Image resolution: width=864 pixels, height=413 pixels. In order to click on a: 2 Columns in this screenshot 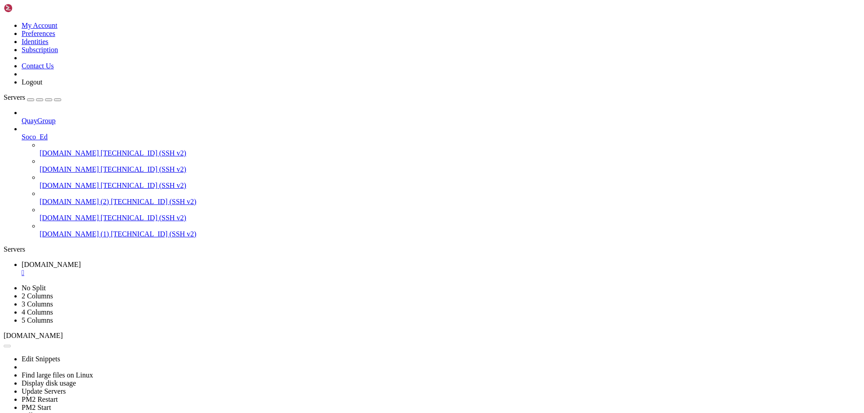, I will do `click(37, 296)`.